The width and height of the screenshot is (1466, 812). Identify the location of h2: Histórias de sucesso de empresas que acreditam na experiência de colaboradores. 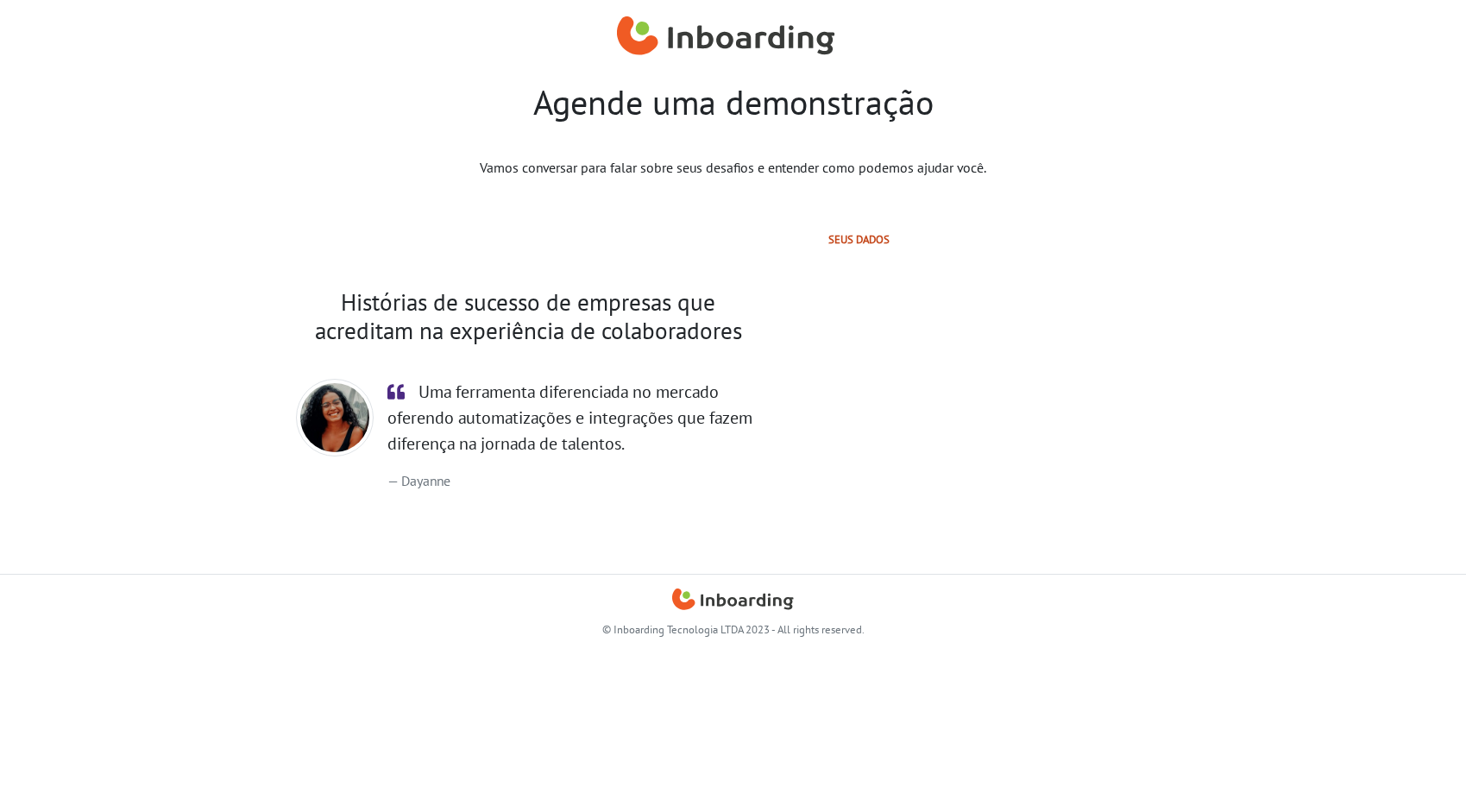
(528, 316).